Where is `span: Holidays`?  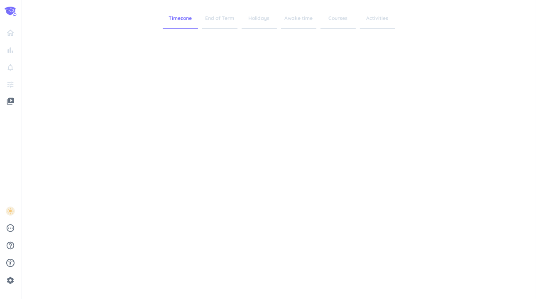
span: Holidays is located at coordinates (259, 18).